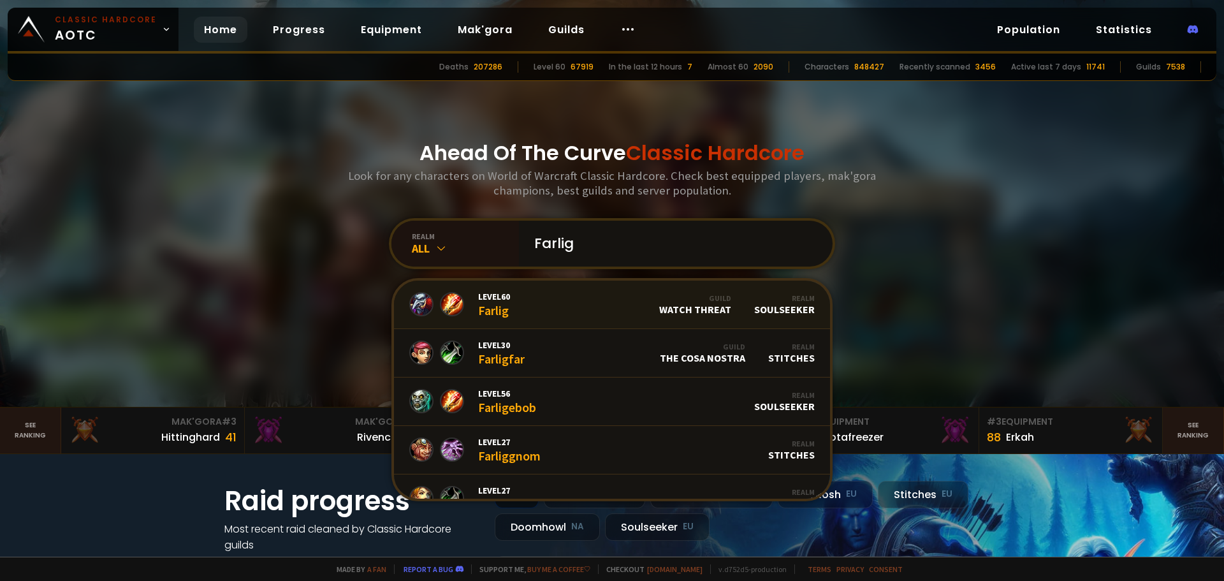 This screenshot has width=1224, height=581. Describe the element at coordinates (1071, 430) in the screenshot. I see `a: #3Equipment88Erkah` at that location.